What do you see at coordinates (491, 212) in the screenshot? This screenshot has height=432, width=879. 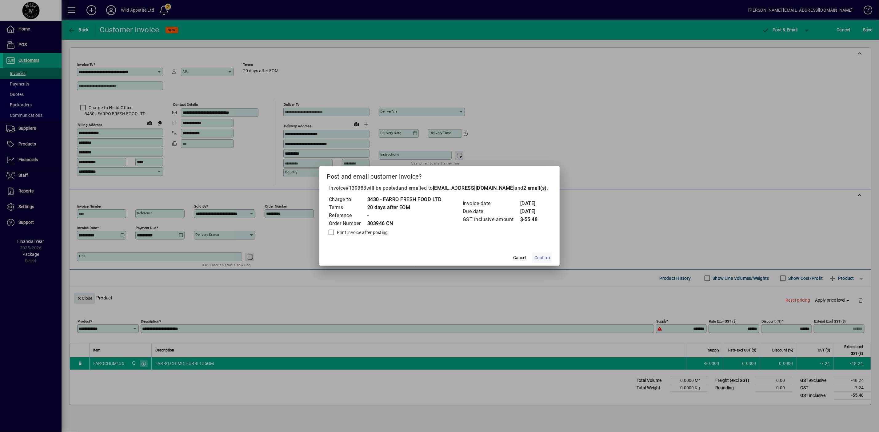 I see `td: Due date` at bounding box center [491, 212].